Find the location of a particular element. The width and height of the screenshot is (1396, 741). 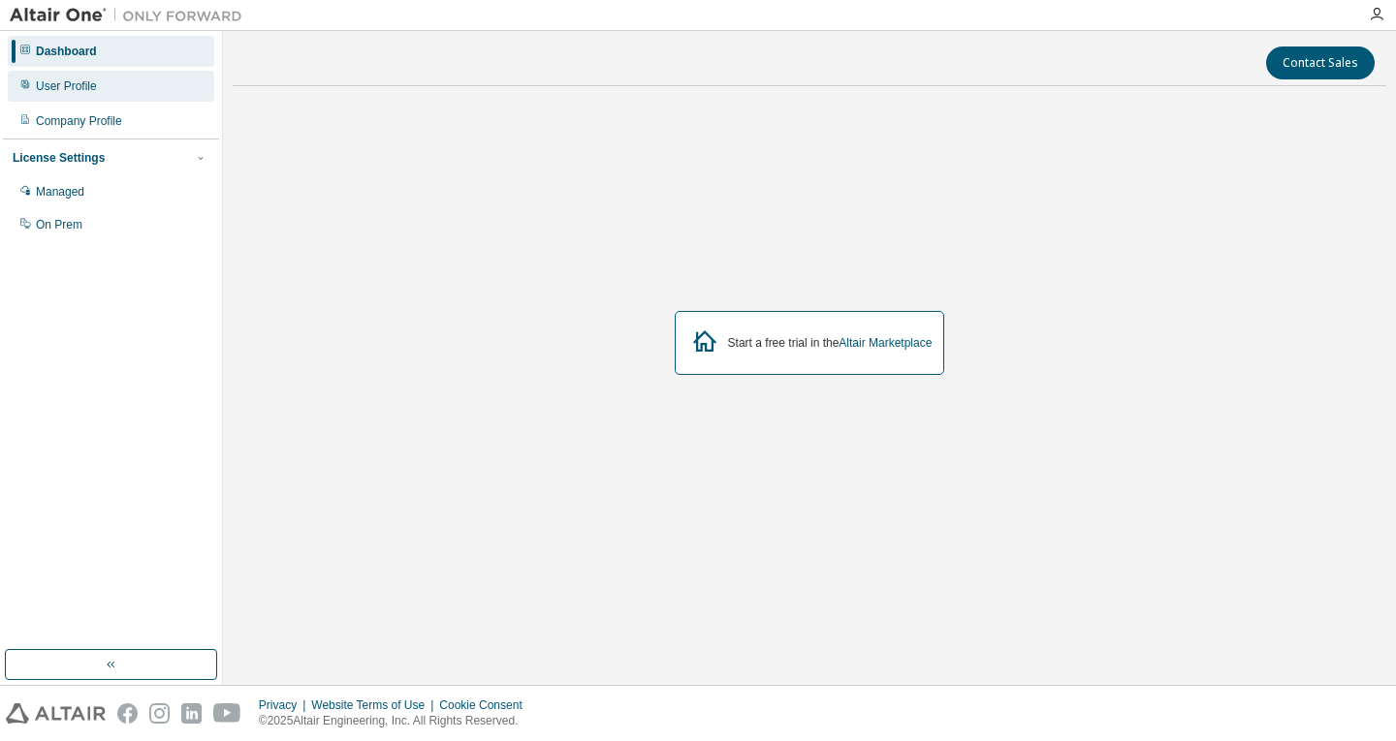

img: instagram.svg is located at coordinates (159, 713).